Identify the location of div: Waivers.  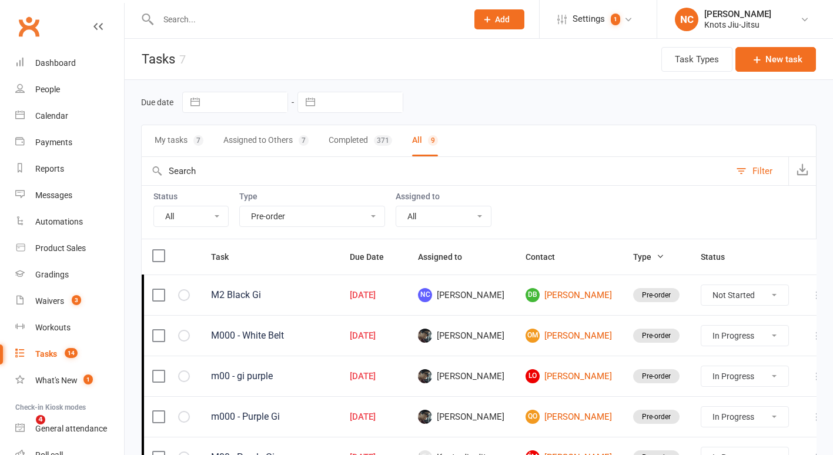
(49, 301).